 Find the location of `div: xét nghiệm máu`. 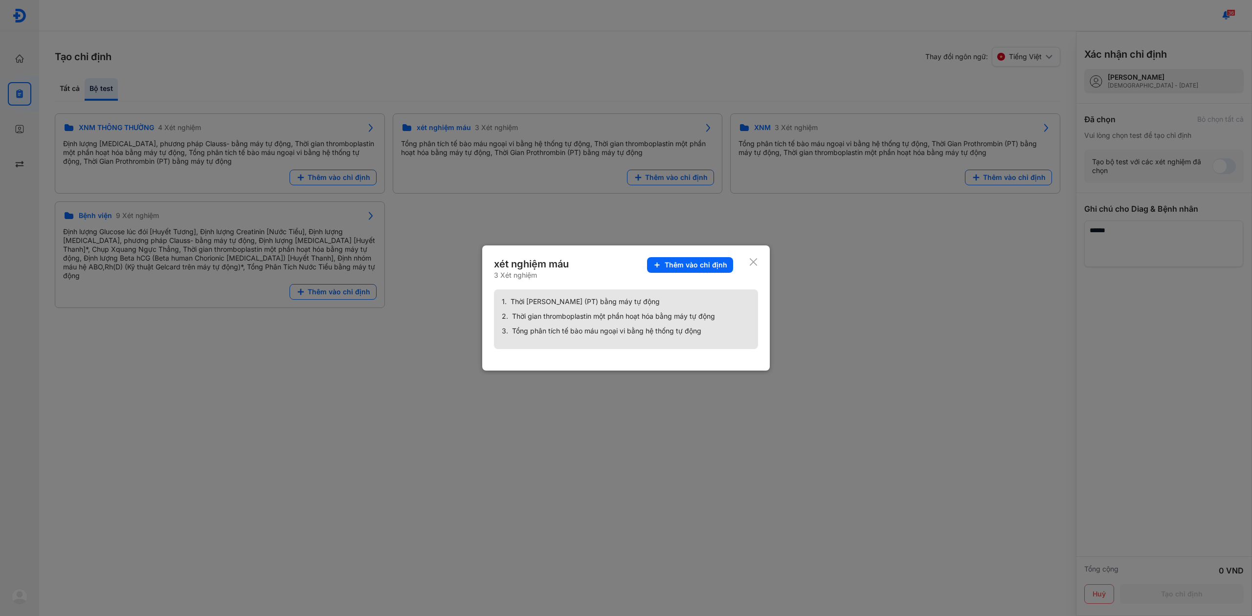

div: xét nghiệm máu is located at coordinates (532, 264).